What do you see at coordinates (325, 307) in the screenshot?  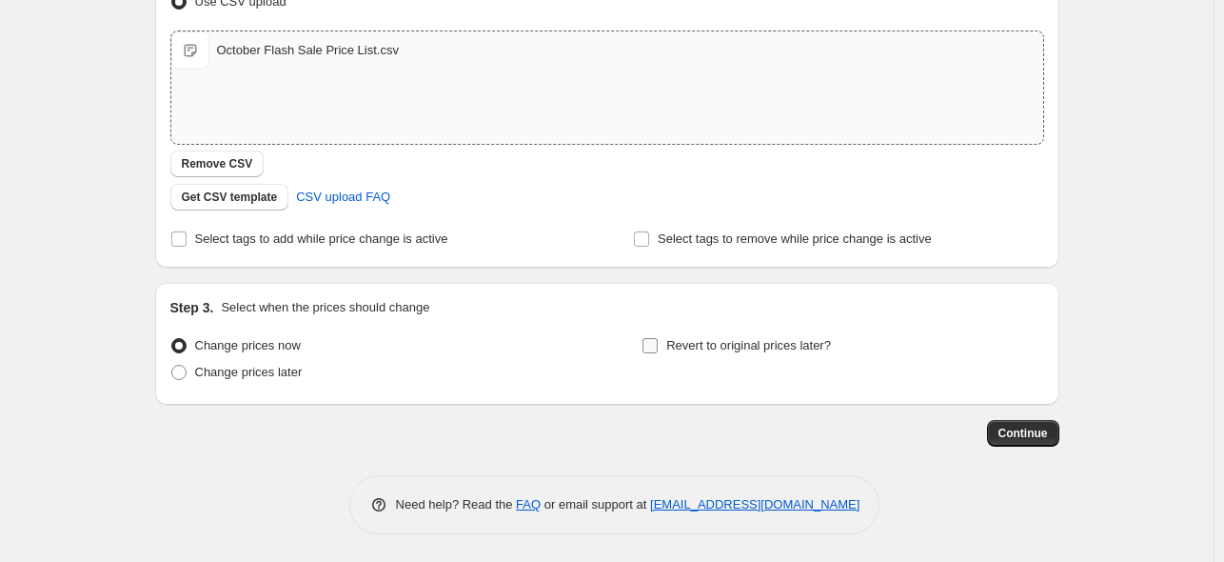 I see `p: Select when the prices should change` at bounding box center [325, 307].